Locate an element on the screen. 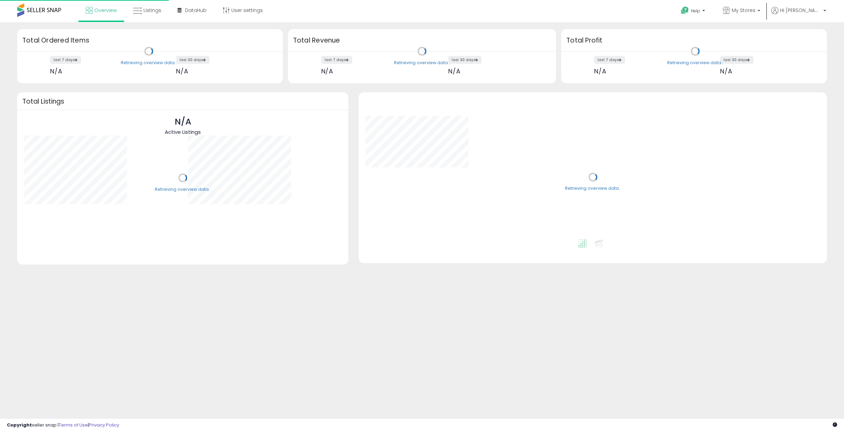 The height and width of the screenshot is (432, 844). a: Help is located at coordinates (694, 12).